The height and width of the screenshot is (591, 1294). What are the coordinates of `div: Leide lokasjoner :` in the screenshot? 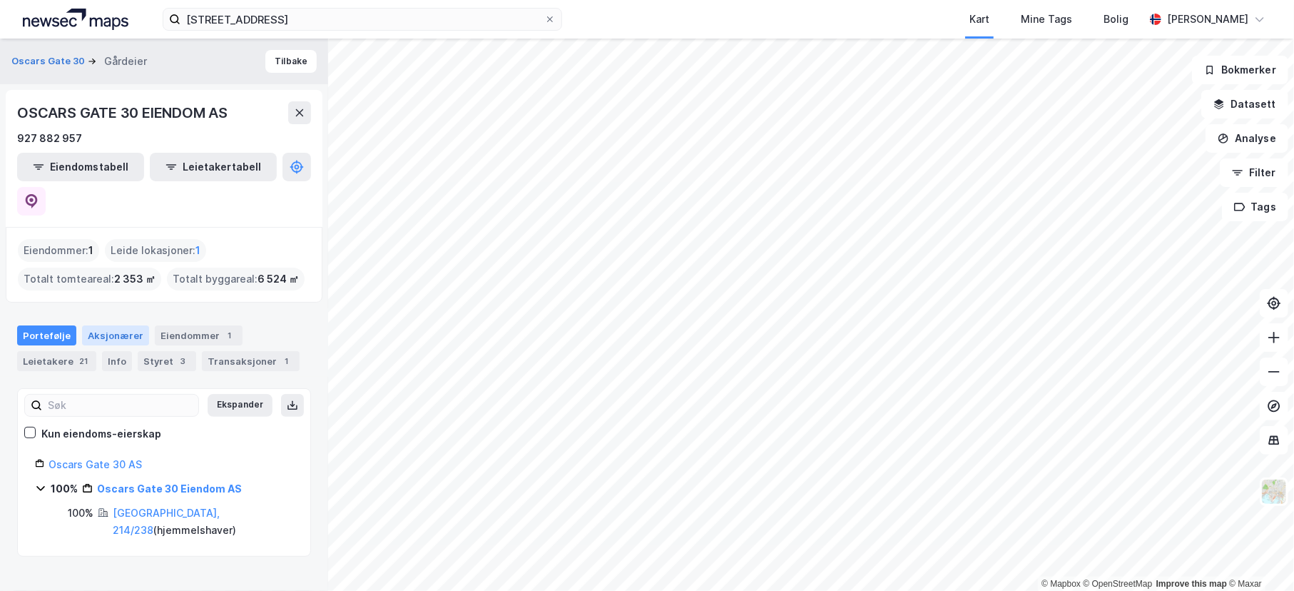 It's located at (156, 250).